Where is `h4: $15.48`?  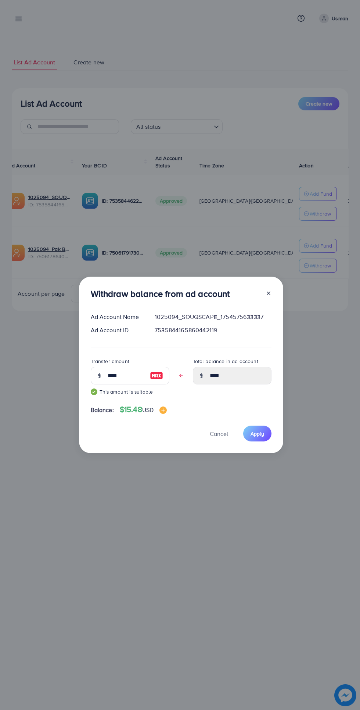
h4: $15.48 is located at coordinates (143, 409).